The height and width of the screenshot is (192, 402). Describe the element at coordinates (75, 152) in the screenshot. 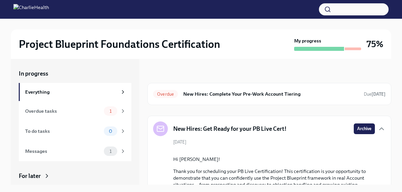

I see `a: Messages1` at that location.